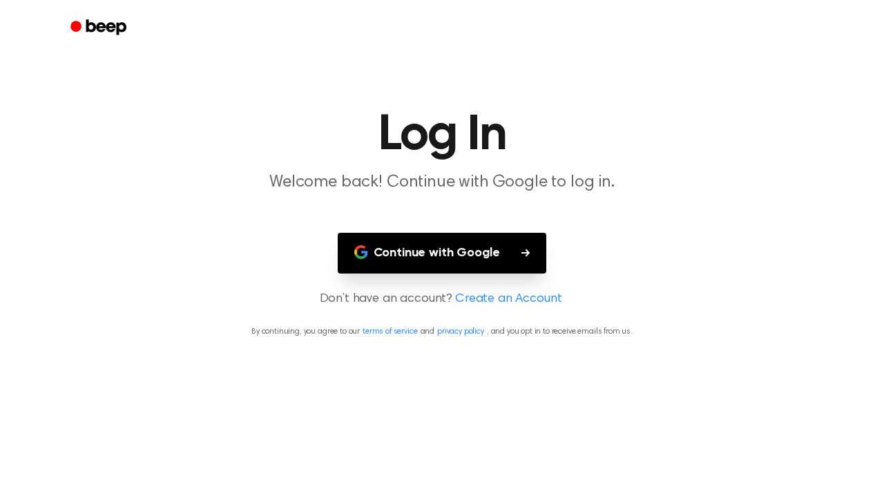 The width and height of the screenshot is (884, 478). I want to click on p: Welcome back! Continue with Google to log in., so click(442, 182).